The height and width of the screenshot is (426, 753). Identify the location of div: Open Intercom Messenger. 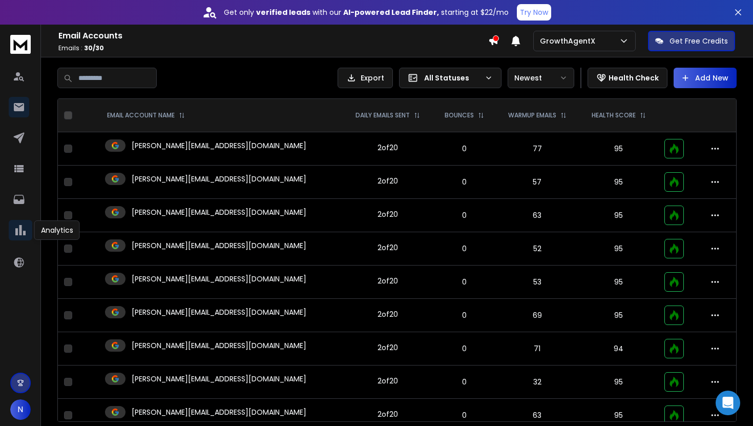
(728, 403).